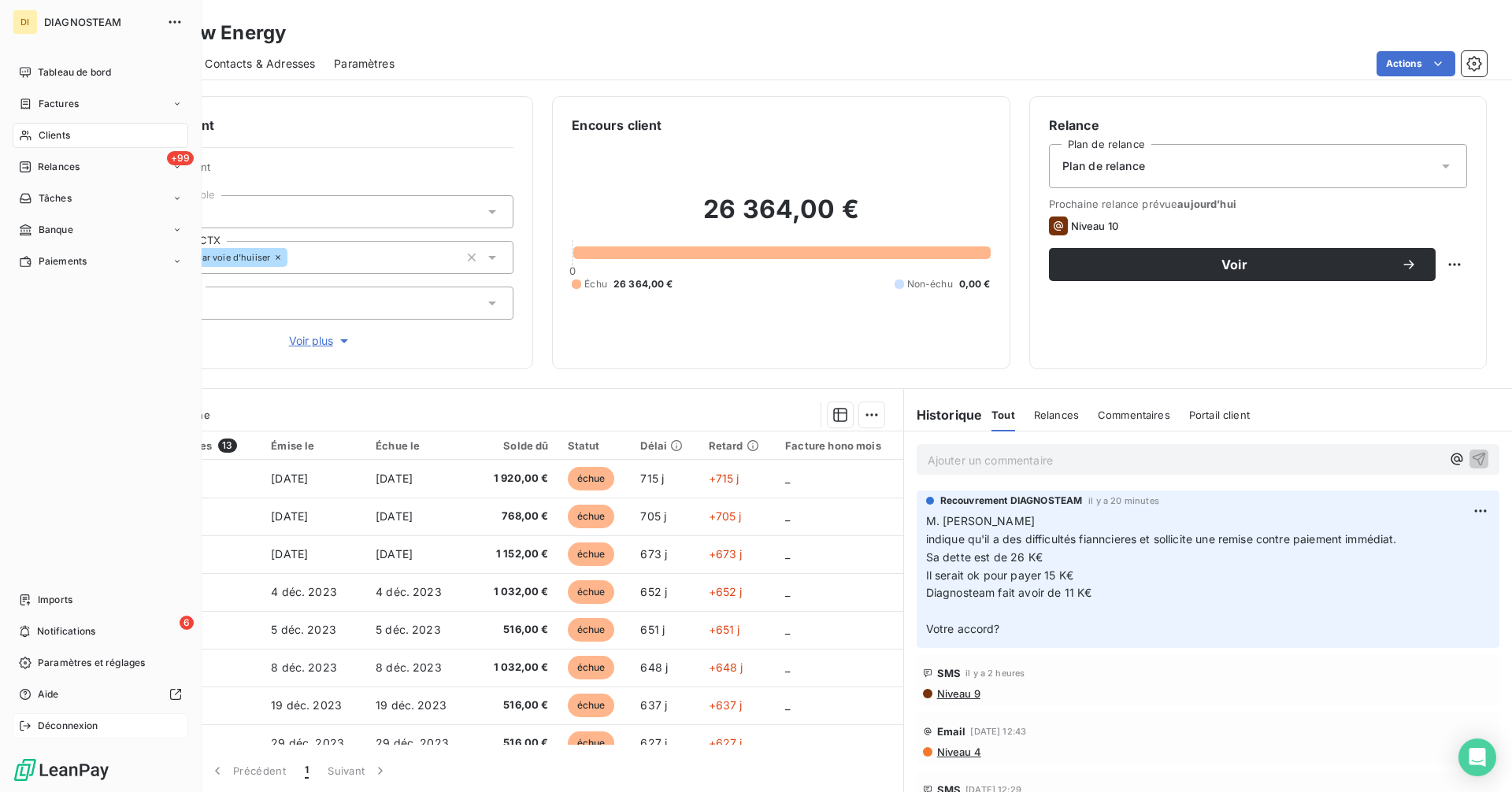  What do you see at coordinates (1234, 265) in the screenshot?
I see `span: Voir` at bounding box center [1234, 265].